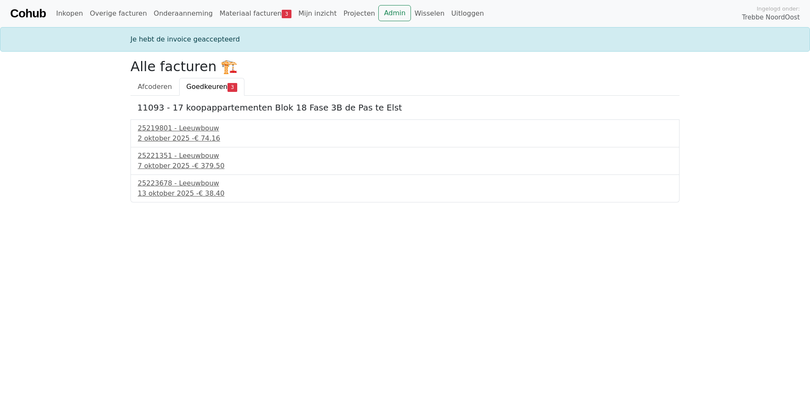  What do you see at coordinates (405, 189) in the screenshot?
I see `a: 25223678 - Leeuwbouw13 oktober 2025 -€ 38.40` at bounding box center [405, 189].